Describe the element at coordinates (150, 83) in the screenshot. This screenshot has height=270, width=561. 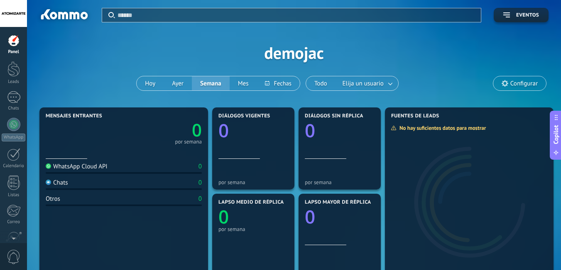
I see `button: Hoy` at that location.